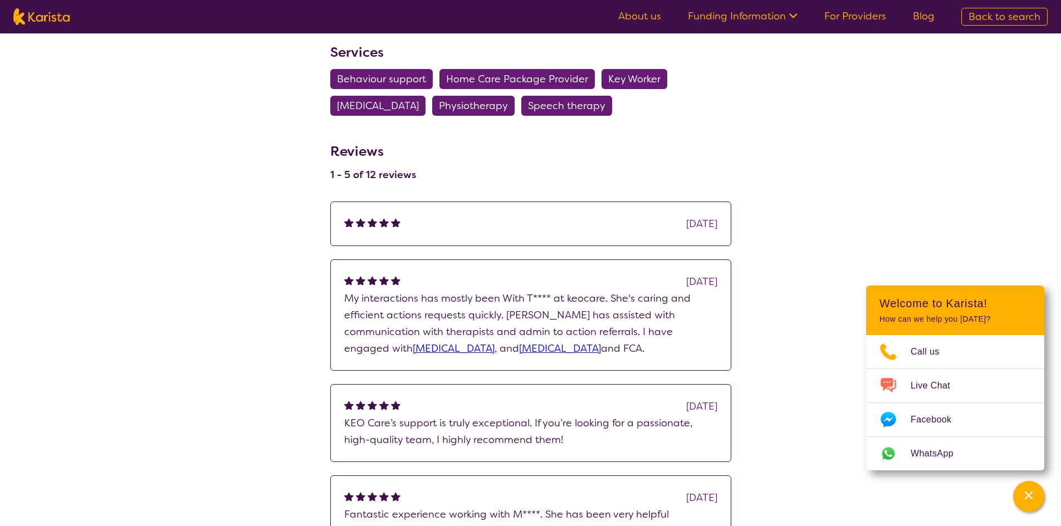 This screenshot has height=526, width=1061. Describe the element at coordinates (570, 106) in the screenshot. I see `a: Speech therapy` at that location.